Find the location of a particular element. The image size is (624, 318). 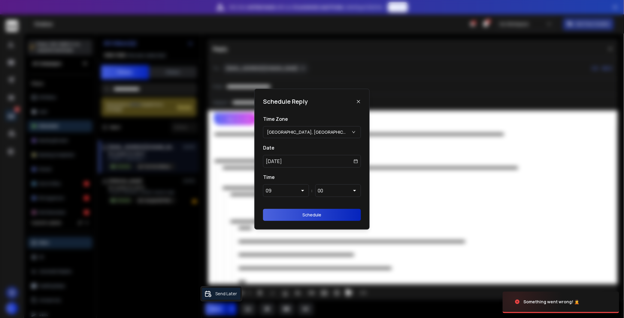

h1: Date is located at coordinates (312, 148).